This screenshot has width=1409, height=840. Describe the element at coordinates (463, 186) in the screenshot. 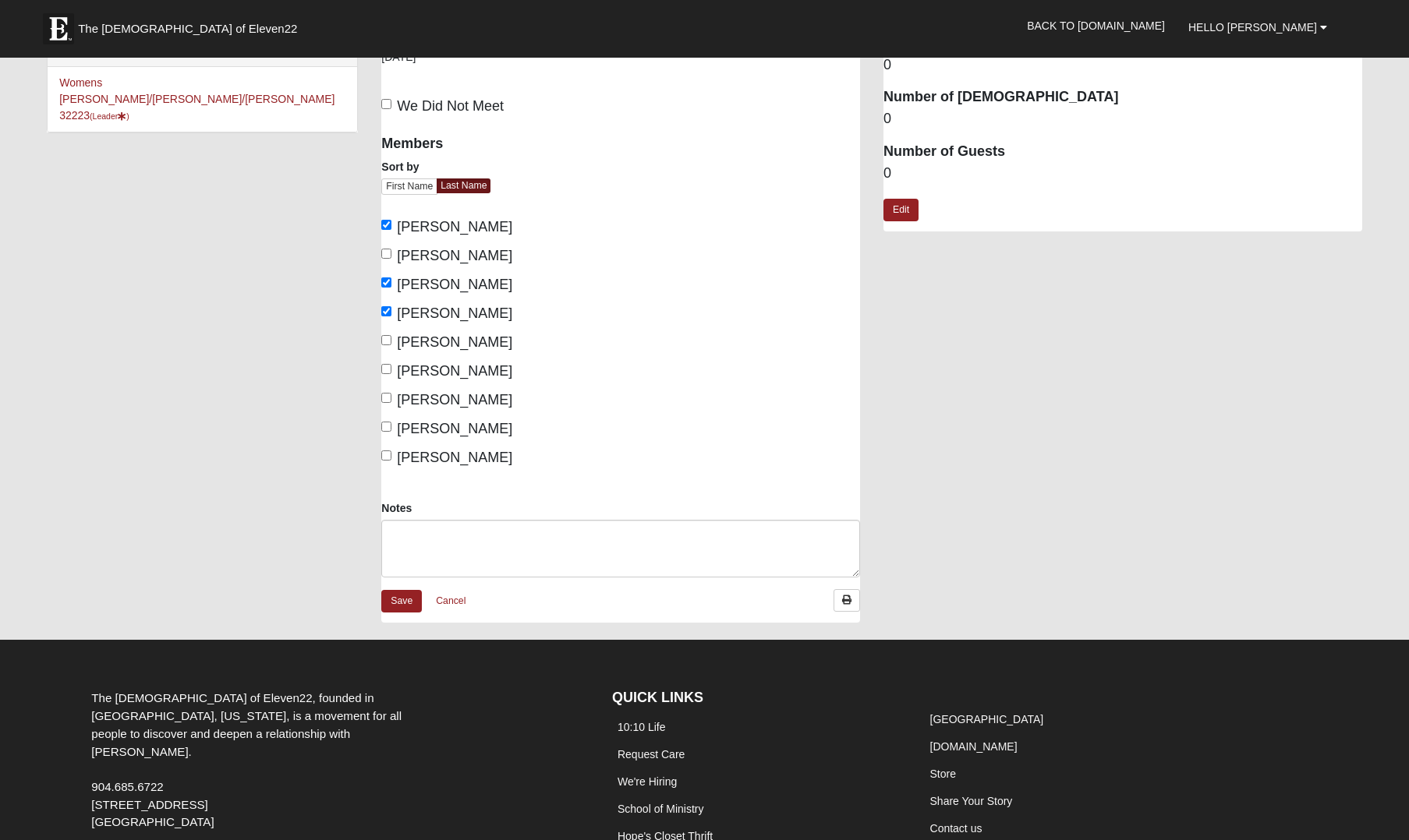

I see `a: Last Name` at that location.